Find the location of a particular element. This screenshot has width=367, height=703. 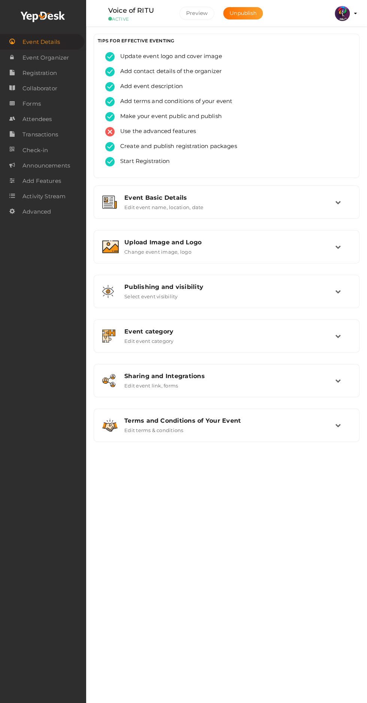

span: Add event description is located at coordinates (149, 87).